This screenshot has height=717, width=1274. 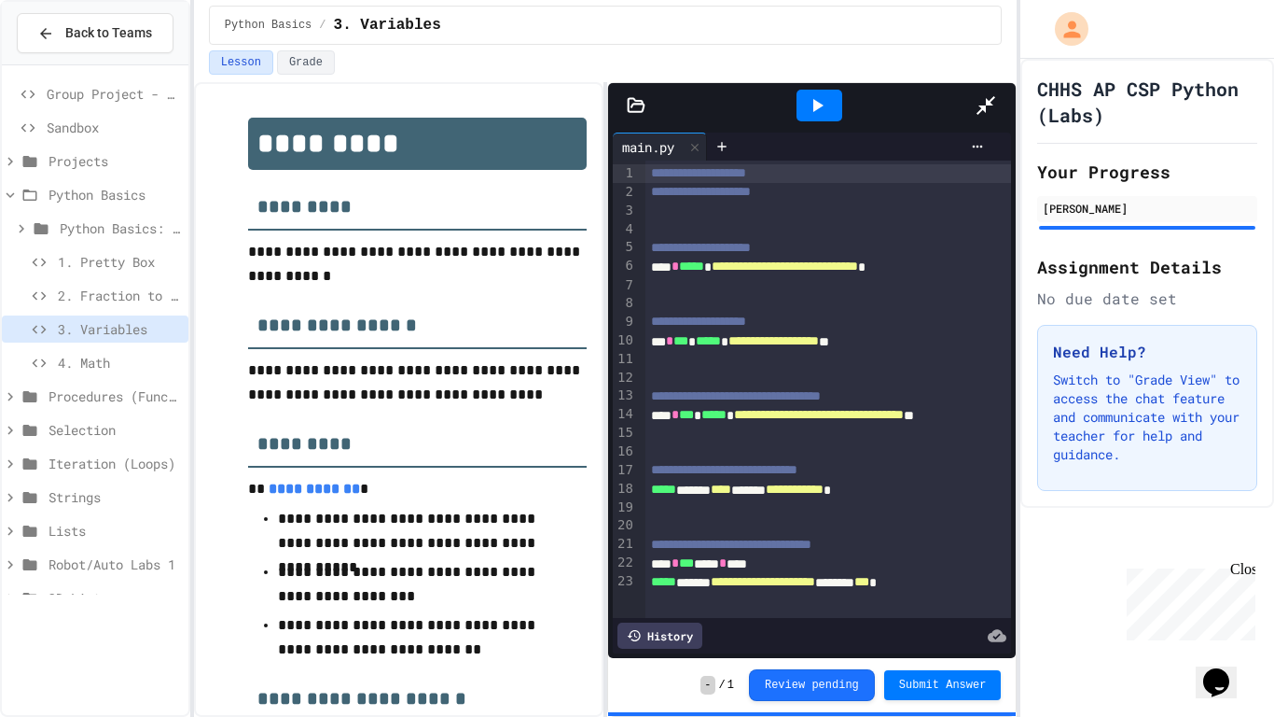 What do you see at coordinates (1148, 172) in the screenshot?
I see `h2: Your Progress` at bounding box center [1148, 172].